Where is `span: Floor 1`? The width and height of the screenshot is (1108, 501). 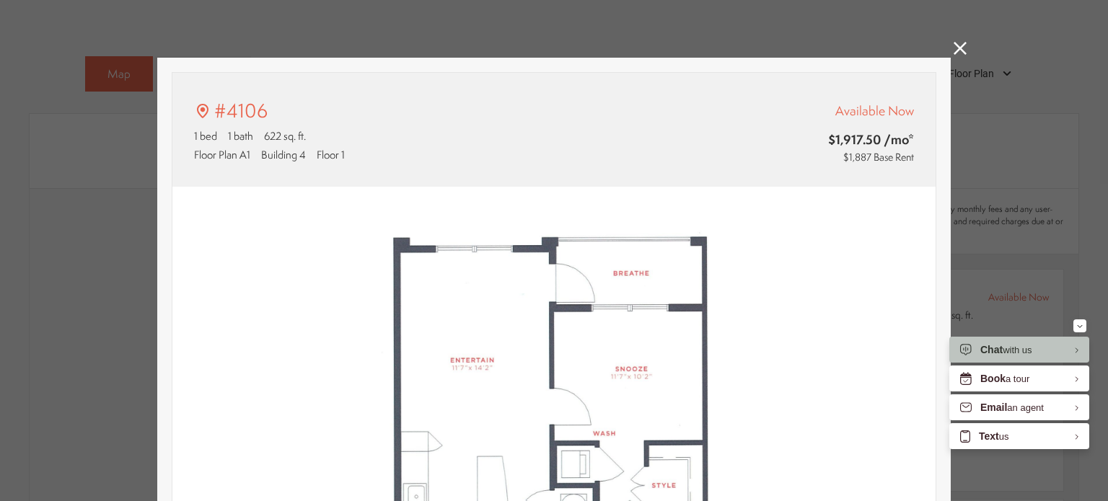
span: Floor 1 is located at coordinates (330, 154).